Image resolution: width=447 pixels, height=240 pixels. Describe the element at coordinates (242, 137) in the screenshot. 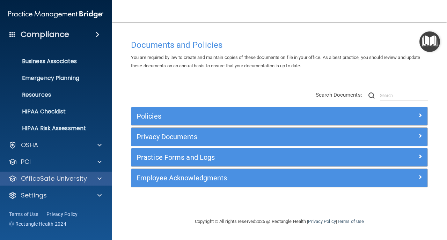

I see `h5: Privacy Documents` at that location.